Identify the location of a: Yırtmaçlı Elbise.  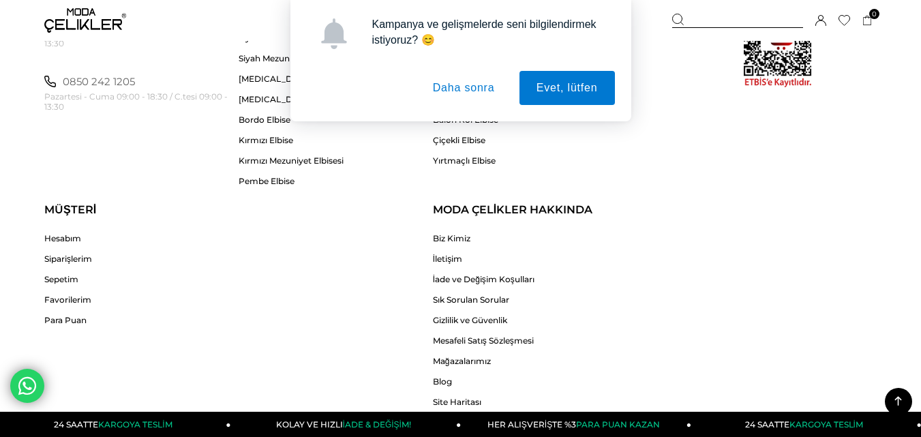
(468, 160).